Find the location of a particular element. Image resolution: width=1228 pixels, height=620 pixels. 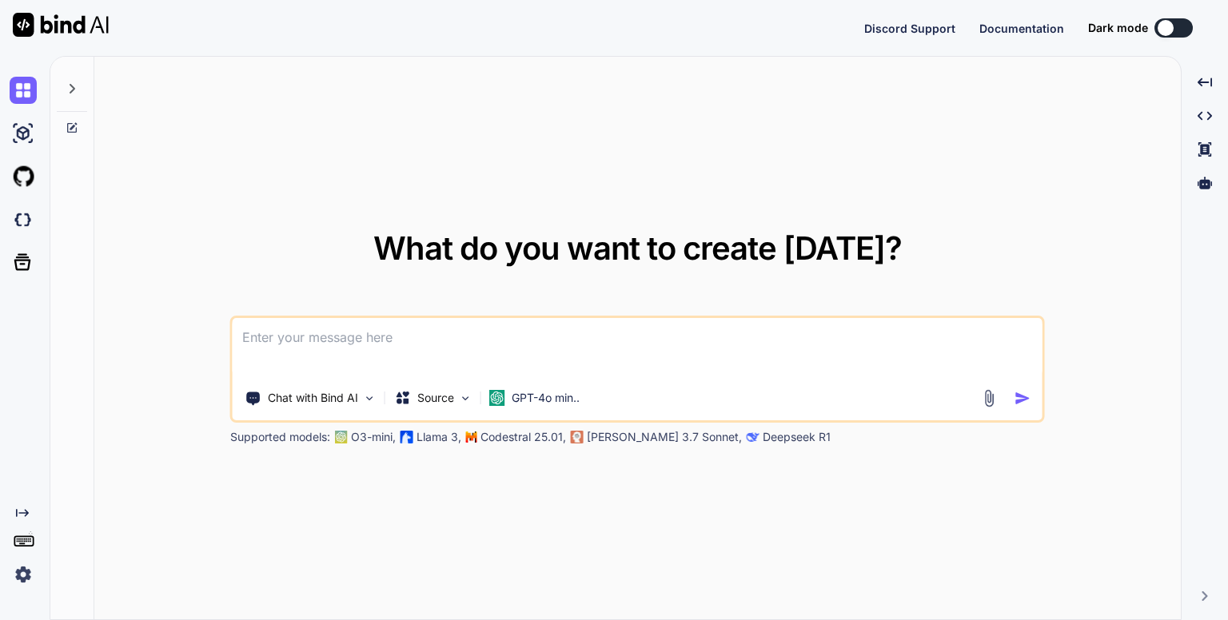

img: GPT-4o mini is located at coordinates (497, 398).